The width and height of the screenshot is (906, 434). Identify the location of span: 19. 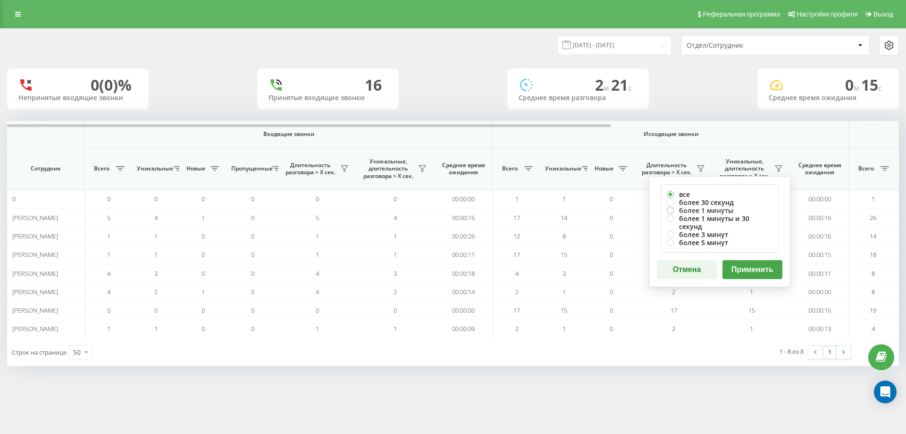
(873, 310).